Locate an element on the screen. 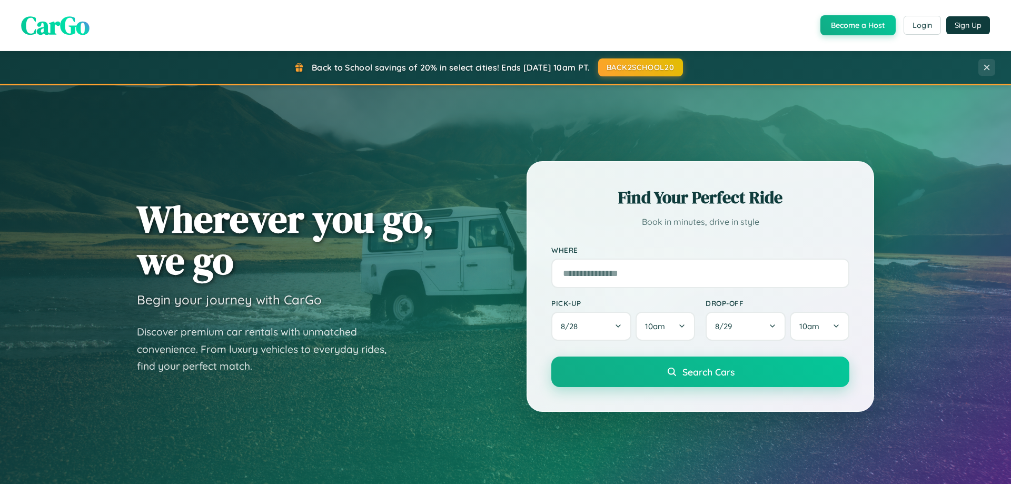 The height and width of the screenshot is (484, 1011). button: 8/28 is located at coordinates (591, 326).